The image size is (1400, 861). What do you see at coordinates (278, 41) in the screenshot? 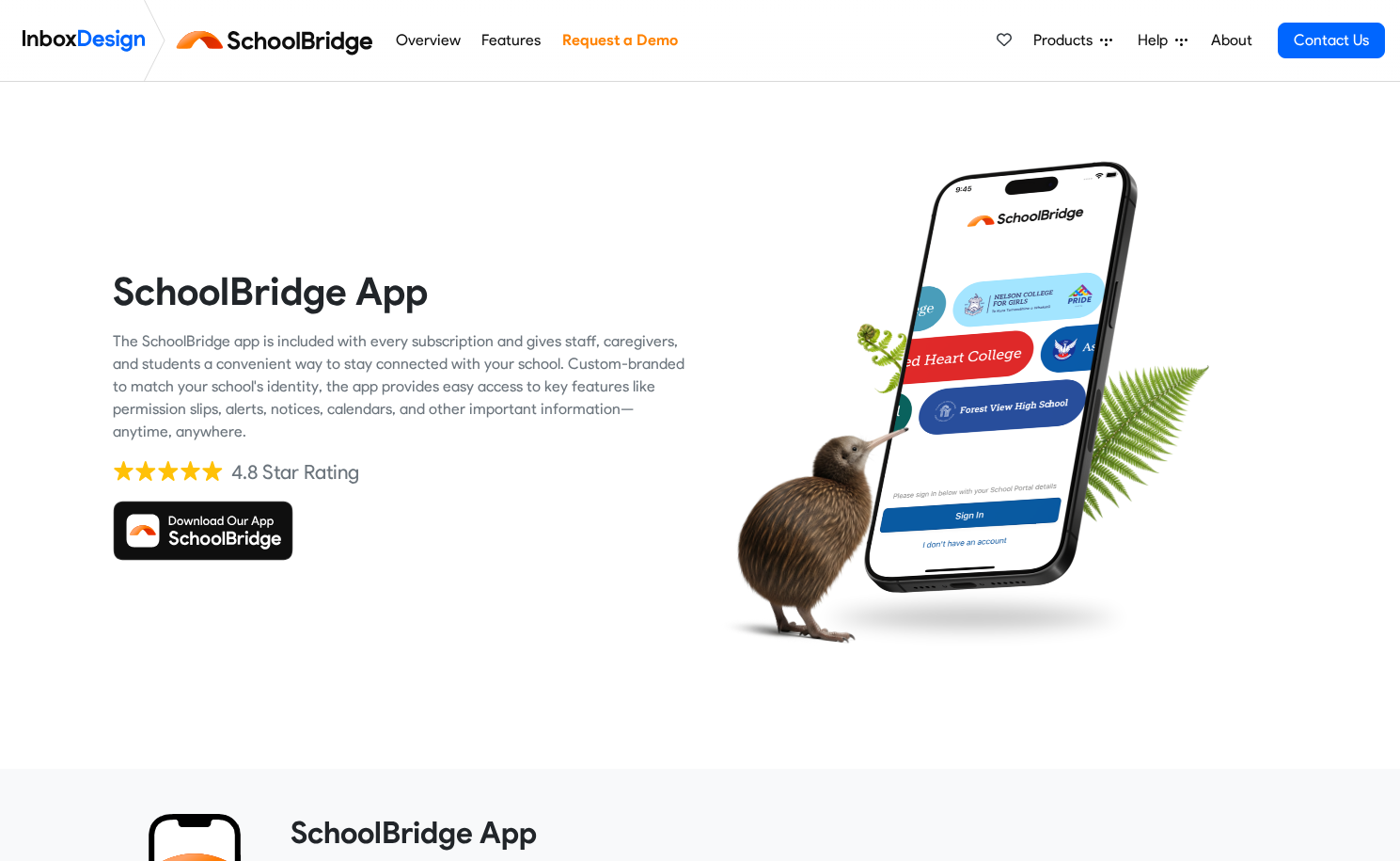
I see `img: schoolbridge logo` at bounding box center [278, 41].